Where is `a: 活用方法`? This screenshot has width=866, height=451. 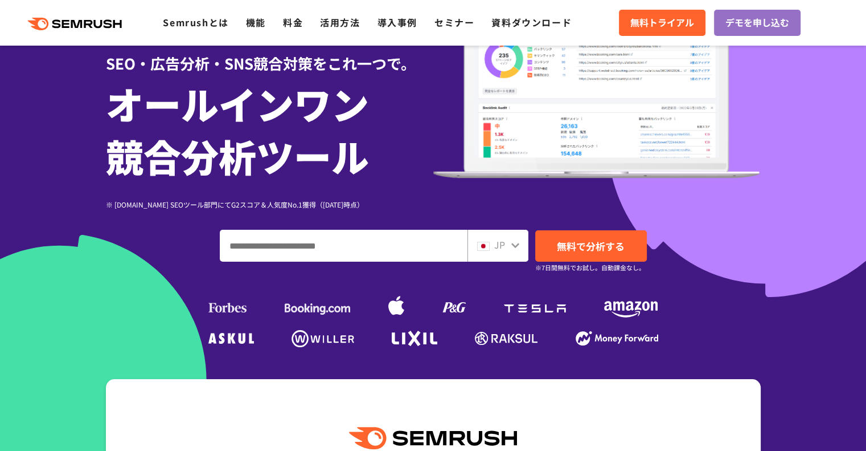 a: 活用方法 is located at coordinates (340, 22).